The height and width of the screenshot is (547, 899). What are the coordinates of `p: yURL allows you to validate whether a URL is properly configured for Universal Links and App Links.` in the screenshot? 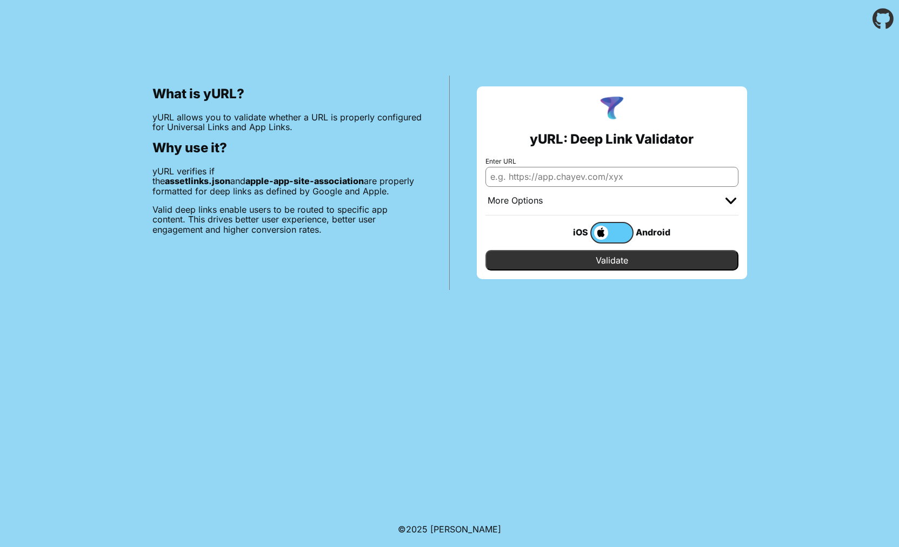 It's located at (287, 122).